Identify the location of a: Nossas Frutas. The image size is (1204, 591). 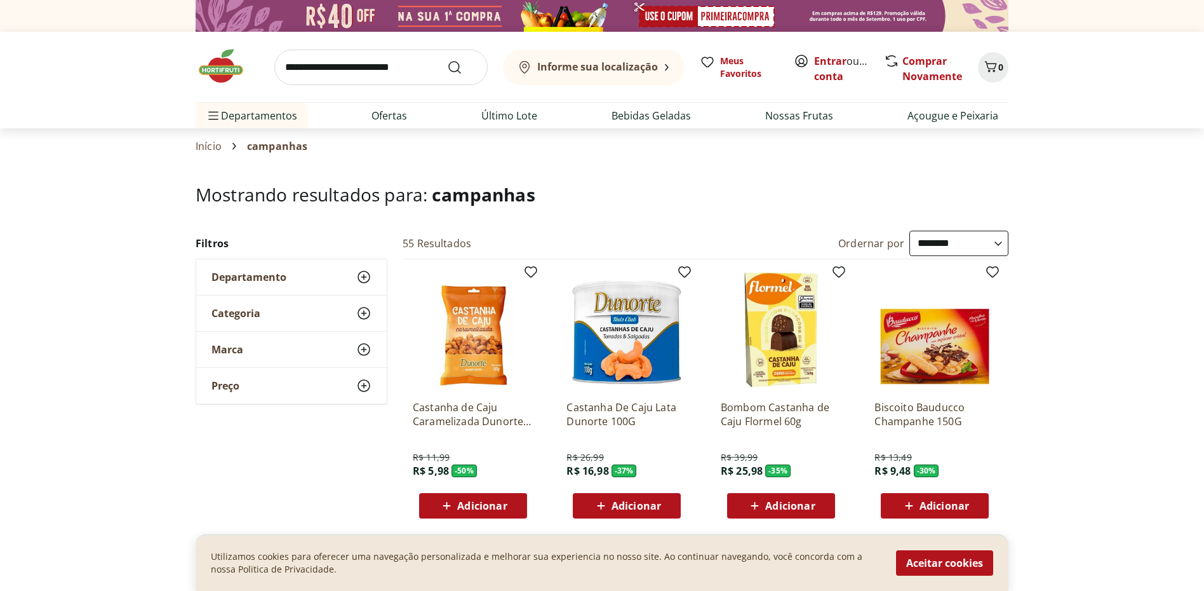
(799, 116).